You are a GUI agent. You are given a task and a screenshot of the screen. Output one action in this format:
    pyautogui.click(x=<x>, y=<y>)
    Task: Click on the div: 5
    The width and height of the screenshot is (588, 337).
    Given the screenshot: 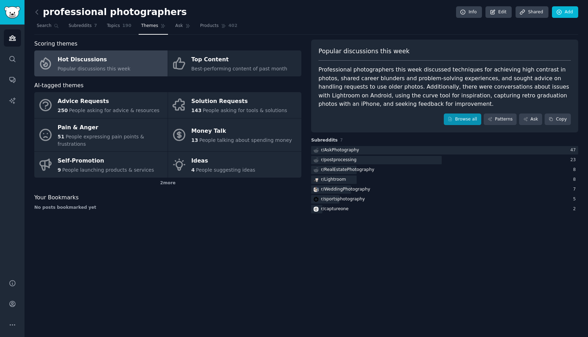 What is the action you would take?
    pyautogui.click(x=575, y=199)
    